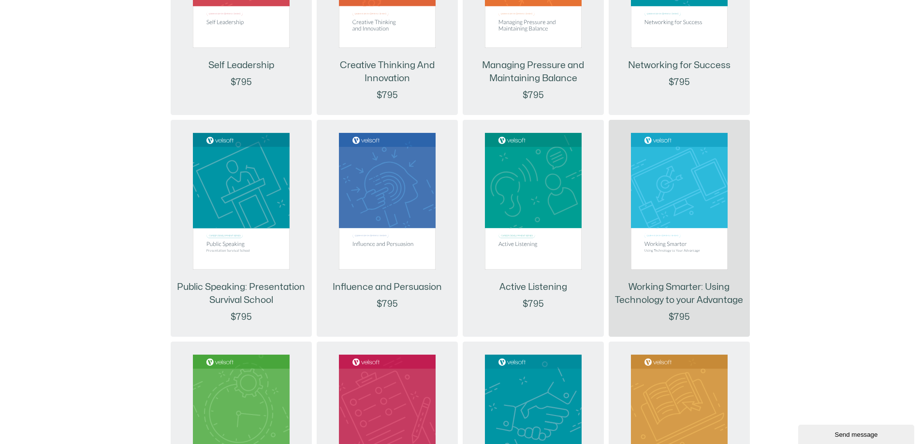 The height and width of the screenshot is (444, 921). What do you see at coordinates (679, 65) in the screenshot?
I see `a: Networking for Success` at bounding box center [679, 65].